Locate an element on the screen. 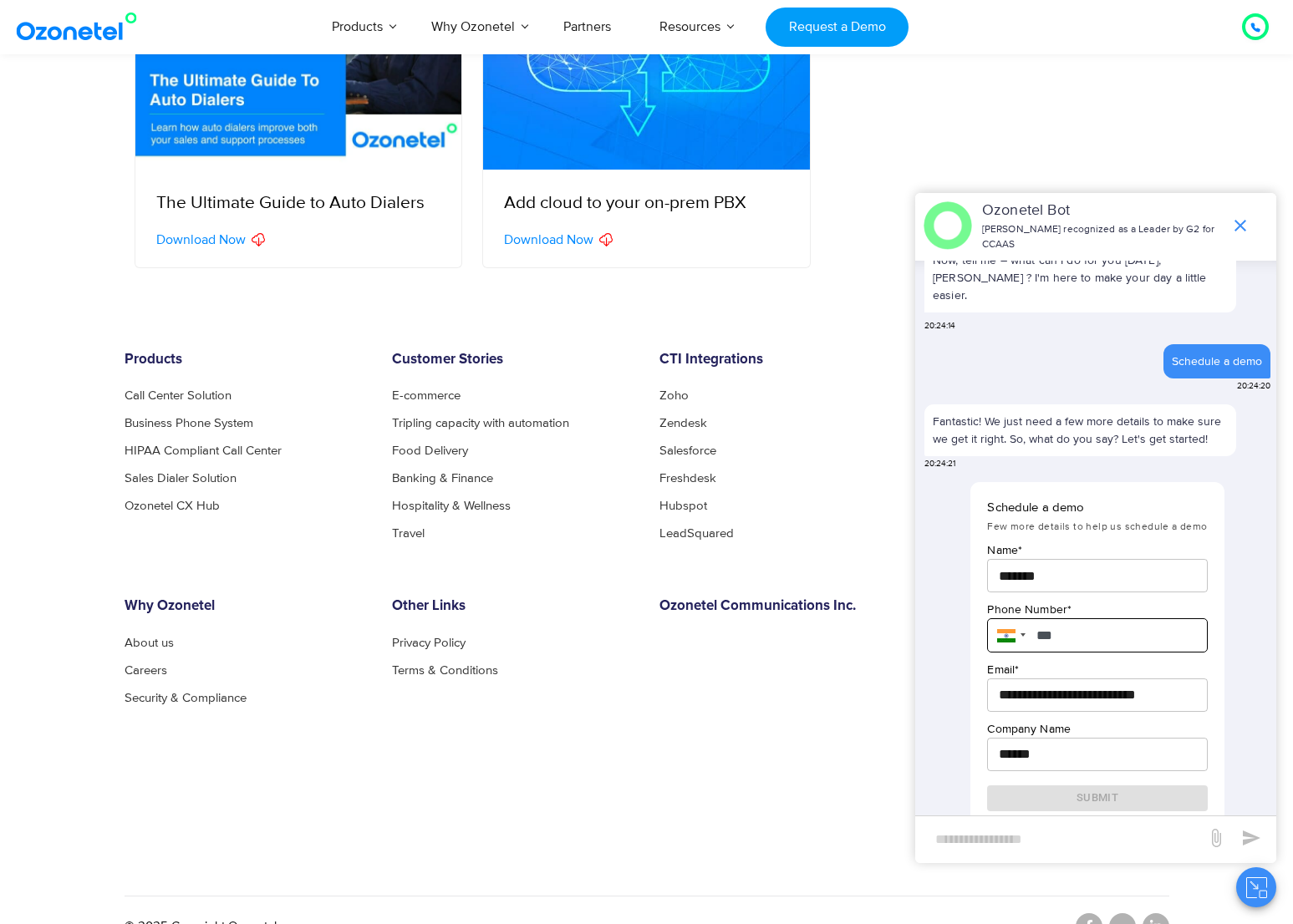 The image size is (1293, 924). a: Call Center Solution is located at coordinates (178, 395).